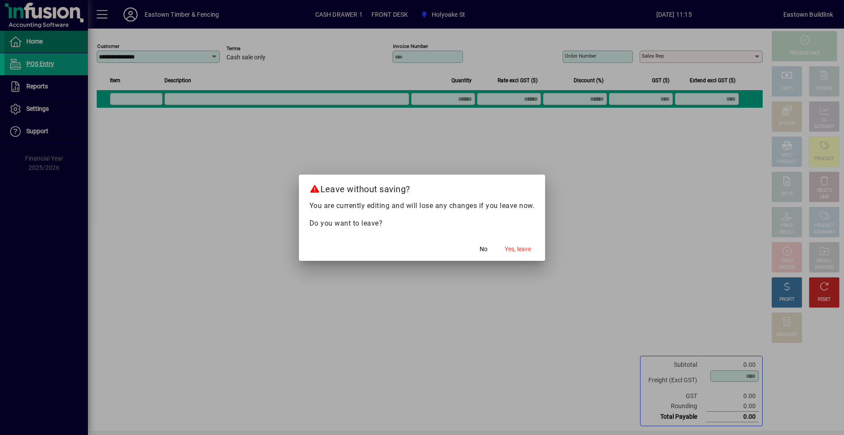 Image resolution: width=844 pixels, height=435 pixels. Describe the element at coordinates (422, 206) in the screenshot. I see `p: You are currently editing and will lose any changes if you leave now.` at that location.